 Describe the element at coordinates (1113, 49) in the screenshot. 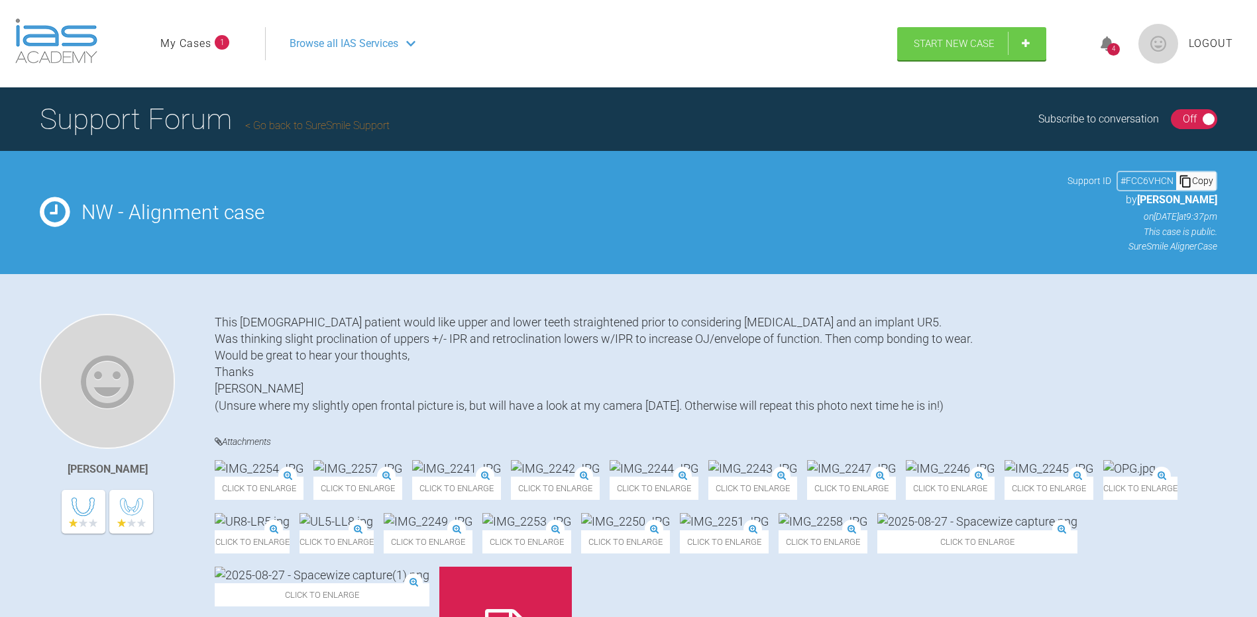

I see `div: 4` at that location.